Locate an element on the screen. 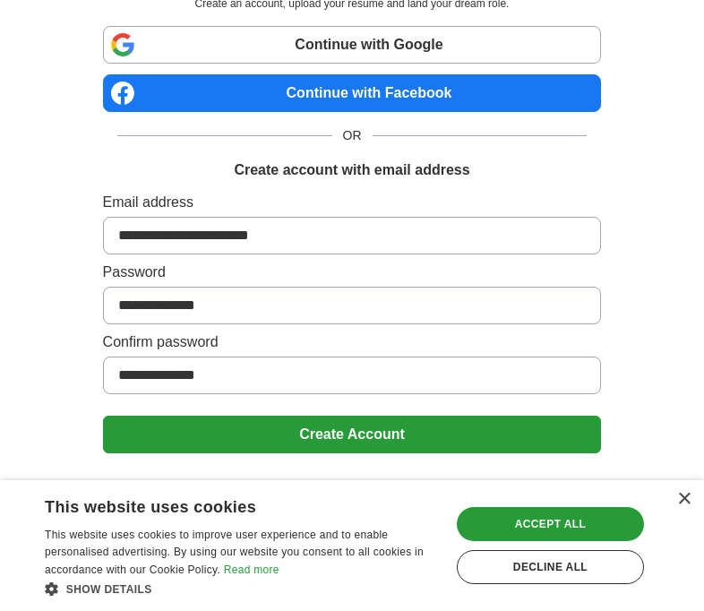 This screenshot has height=611, width=704. a: Continue with Google is located at coordinates (352, 45).